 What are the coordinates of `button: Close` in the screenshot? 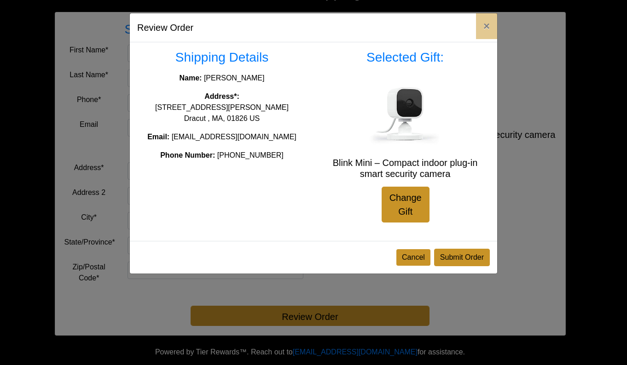 It's located at (486, 26).